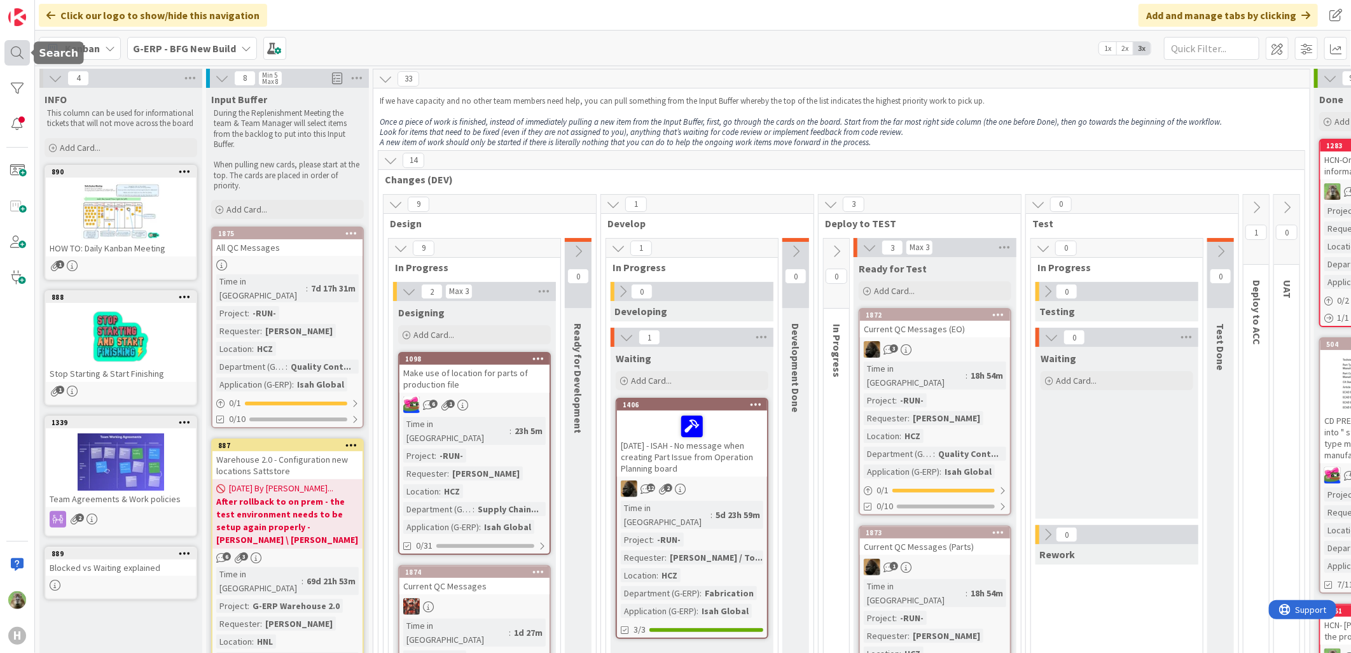 This screenshot has height=653, width=1351. Describe the element at coordinates (78, 78) in the screenshot. I see `span: 4` at that location.